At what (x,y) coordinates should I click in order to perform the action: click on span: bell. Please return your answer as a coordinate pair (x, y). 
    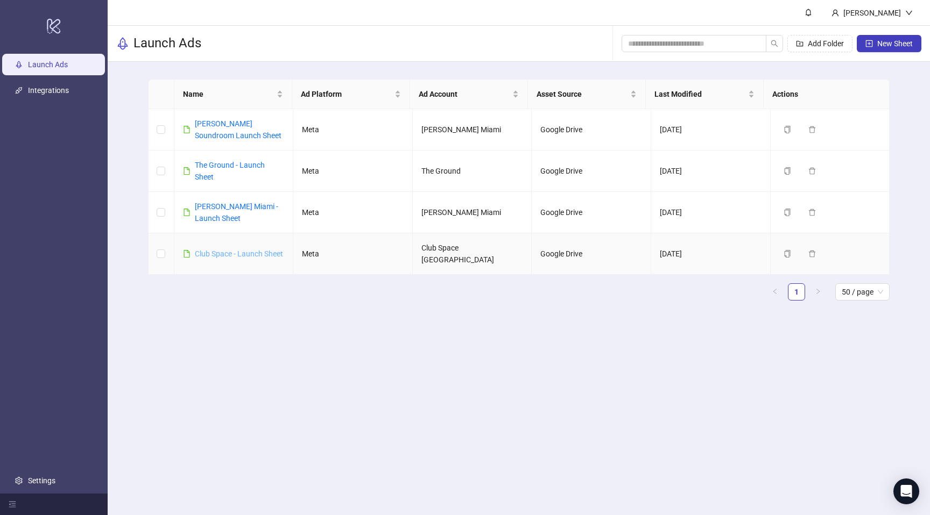
    Looking at the image, I should click on (808, 12).